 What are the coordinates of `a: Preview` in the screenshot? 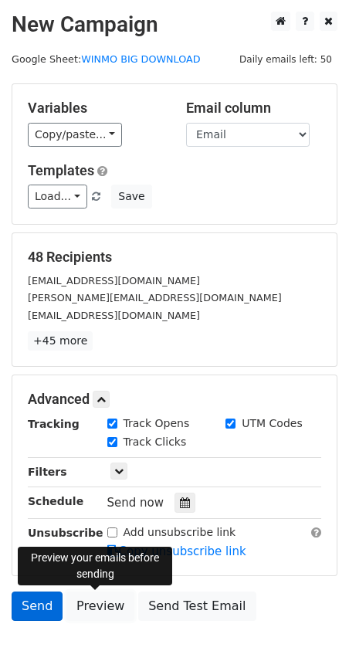 It's located at (100, 607).